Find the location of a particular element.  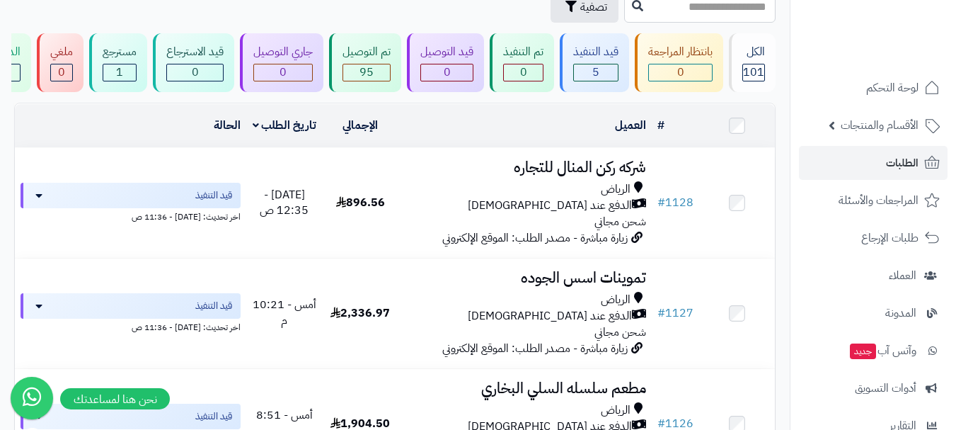

h3: تموينات اسس الجوده is located at coordinates (525, 278).